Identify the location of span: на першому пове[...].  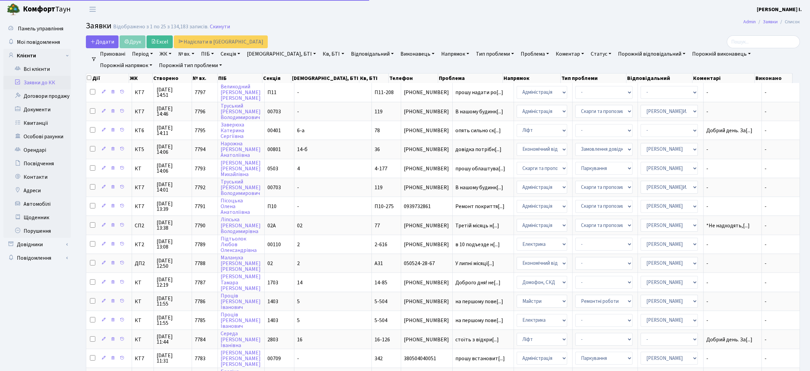
(479, 301).